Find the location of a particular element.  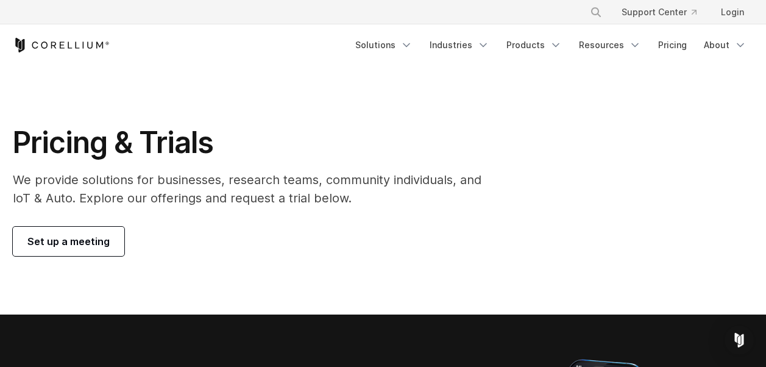

a: Pricing is located at coordinates (672, 45).